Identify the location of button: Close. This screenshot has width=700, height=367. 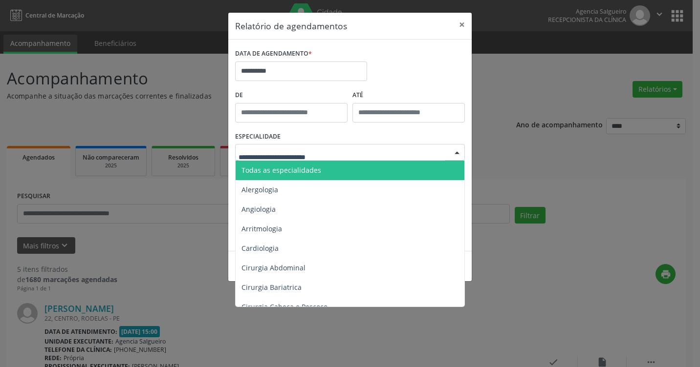
(462, 24).